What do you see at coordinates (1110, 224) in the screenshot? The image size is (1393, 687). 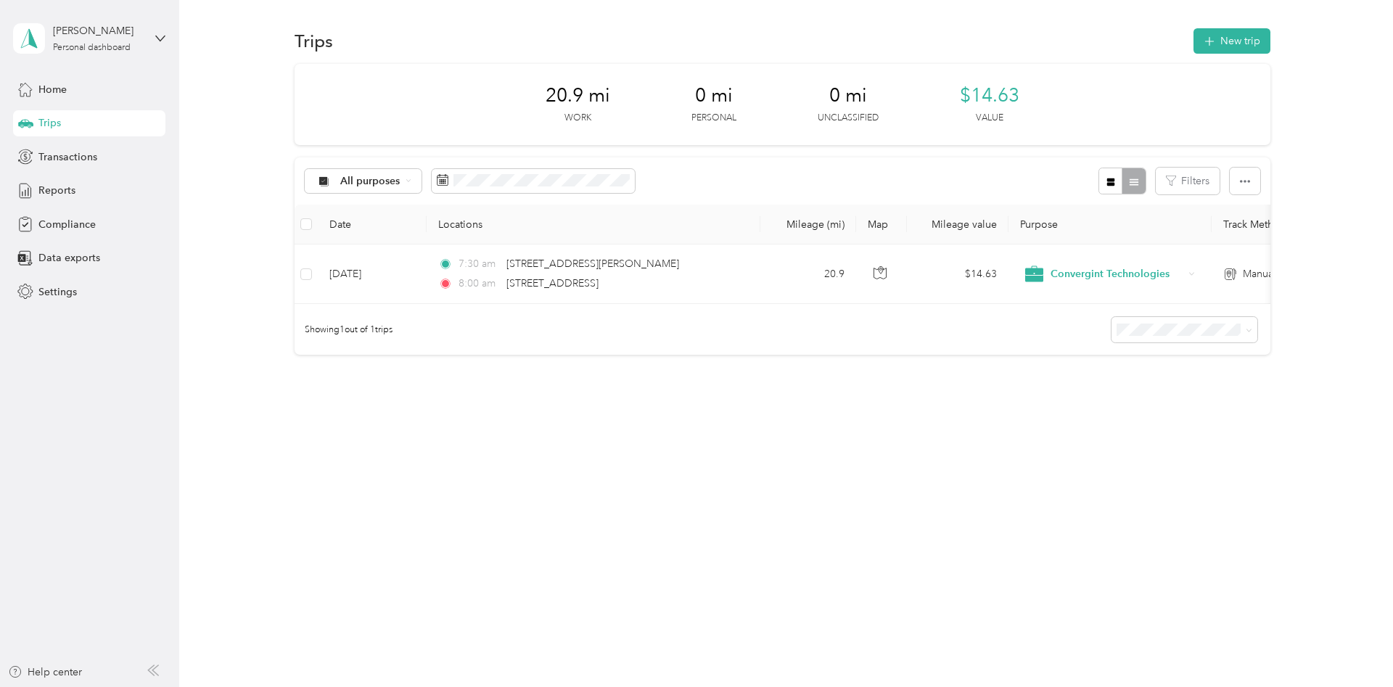 I see `th: Purpose` at bounding box center [1110, 224].